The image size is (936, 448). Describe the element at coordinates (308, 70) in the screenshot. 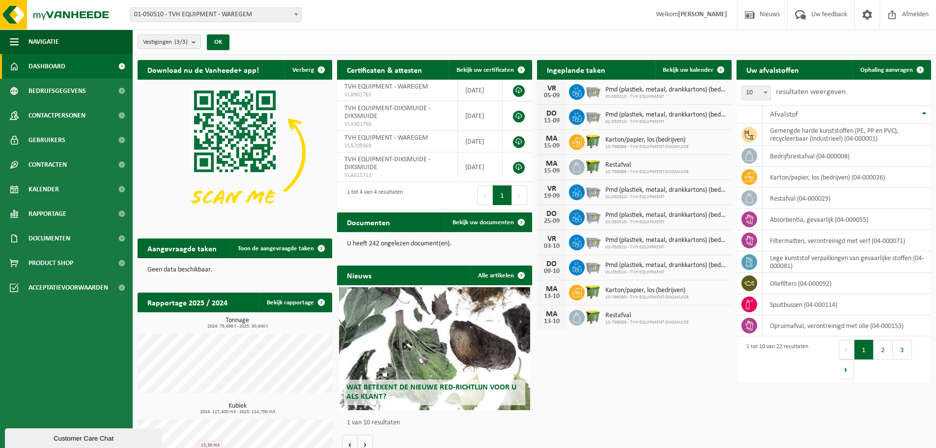

I see `button: Verberg` at that location.